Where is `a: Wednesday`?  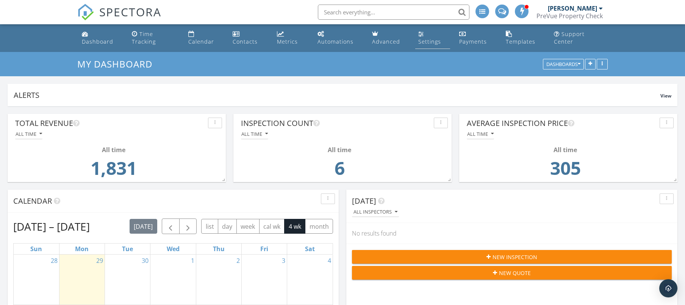
a: Wednesday is located at coordinates (173, 249).